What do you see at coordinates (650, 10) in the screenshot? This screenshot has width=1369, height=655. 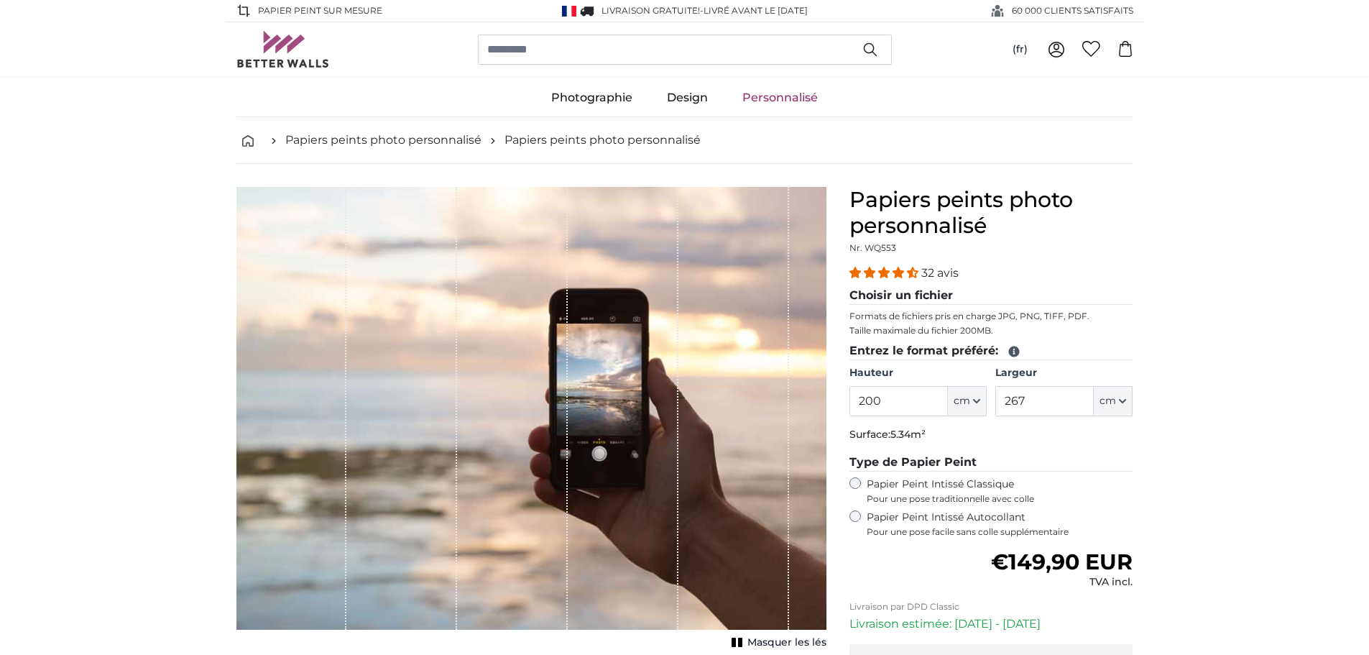 I see `span: Livraison GRATUITE!` at bounding box center [650, 10].